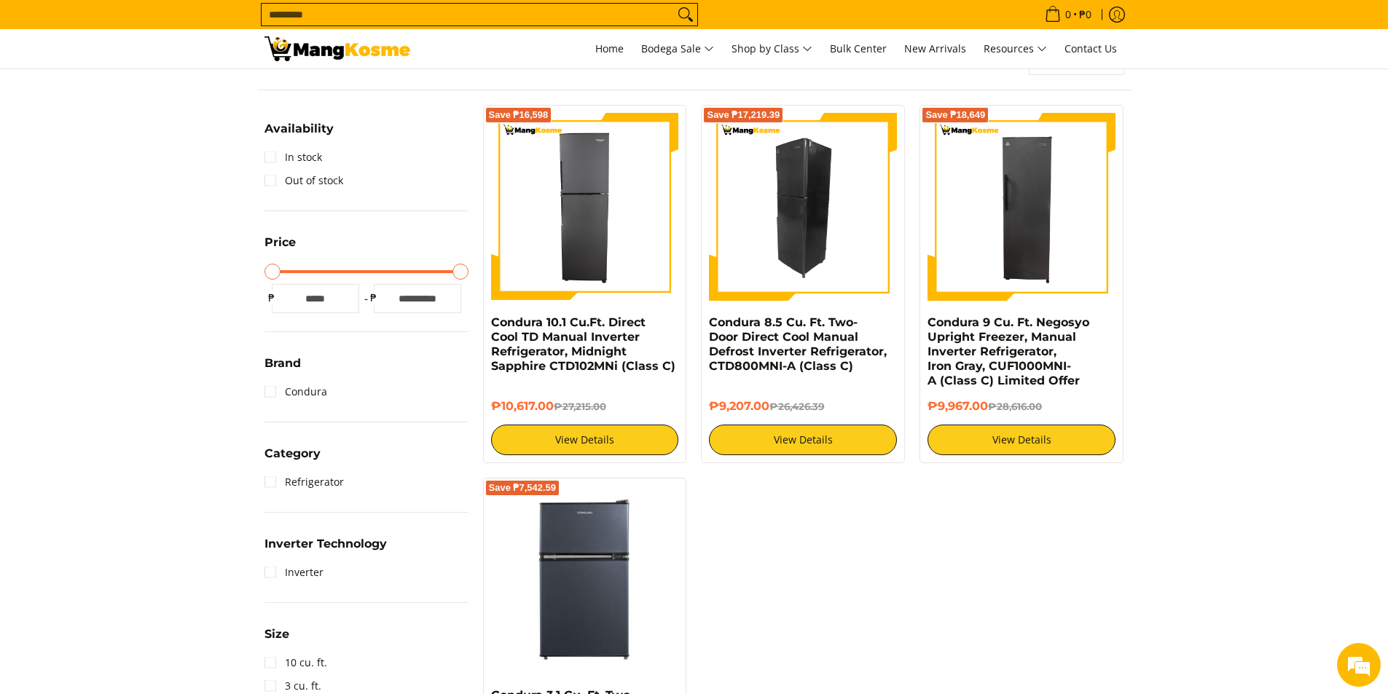 The width and height of the screenshot is (1388, 694). I want to click on span: New Arrivals, so click(935, 48).